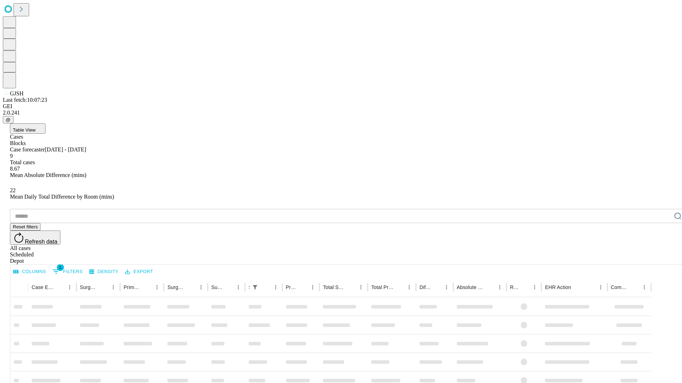 This screenshot has height=383, width=682. What do you see at coordinates (60, 268) in the screenshot?
I see `span: 1` at bounding box center [60, 268].